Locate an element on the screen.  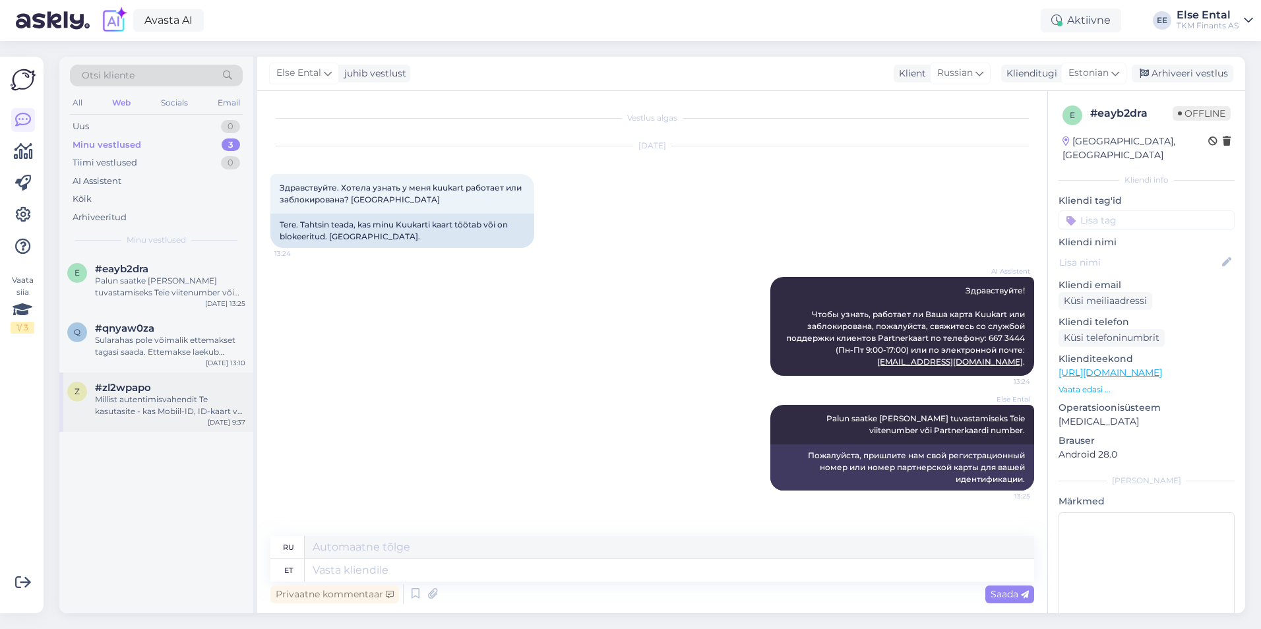
div: Uus is located at coordinates (80, 127).